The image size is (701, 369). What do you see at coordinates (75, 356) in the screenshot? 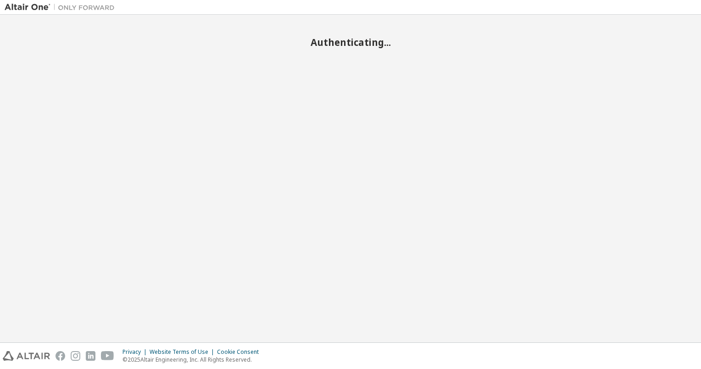
I see `img: instagram.svg` at bounding box center [75, 356].